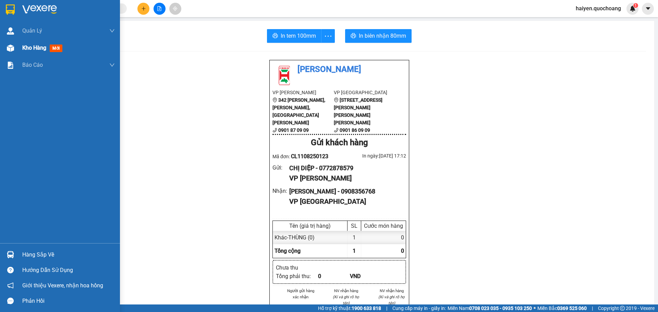 The width and height of the screenshot is (658, 312). What do you see at coordinates (310, 226) in the screenshot?
I see `div: Tên (giá trị hàng)` at bounding box center [310, 226].